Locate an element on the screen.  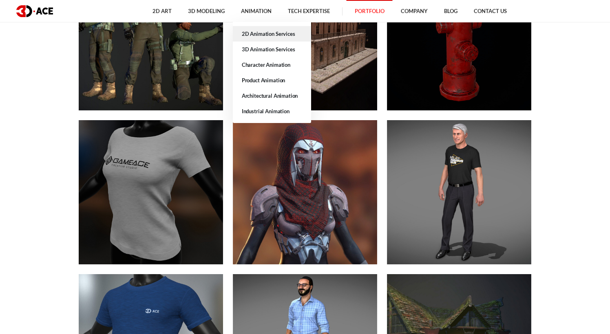
a: Character Animation is located at coordinates (272, 65).